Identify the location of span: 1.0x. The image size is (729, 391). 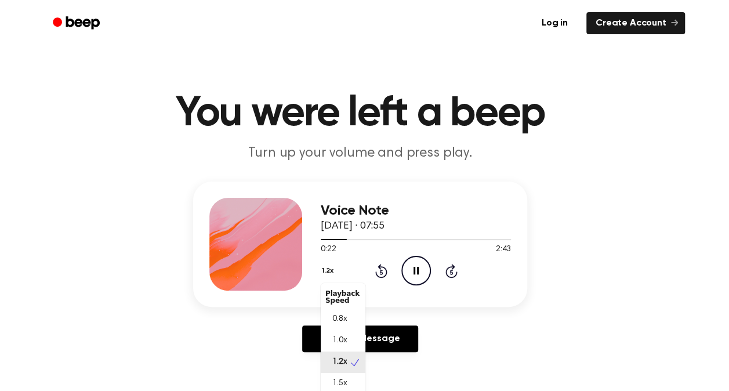
(339, 341).